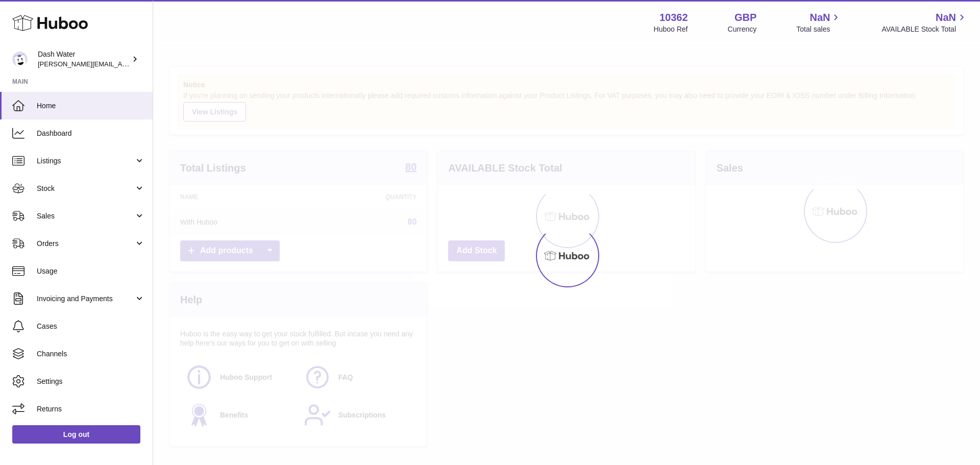  What do you see at coordinates (20, 59) in the screenshot?
I see `img: james@dash-water.com` at bounding box center [20, 59].